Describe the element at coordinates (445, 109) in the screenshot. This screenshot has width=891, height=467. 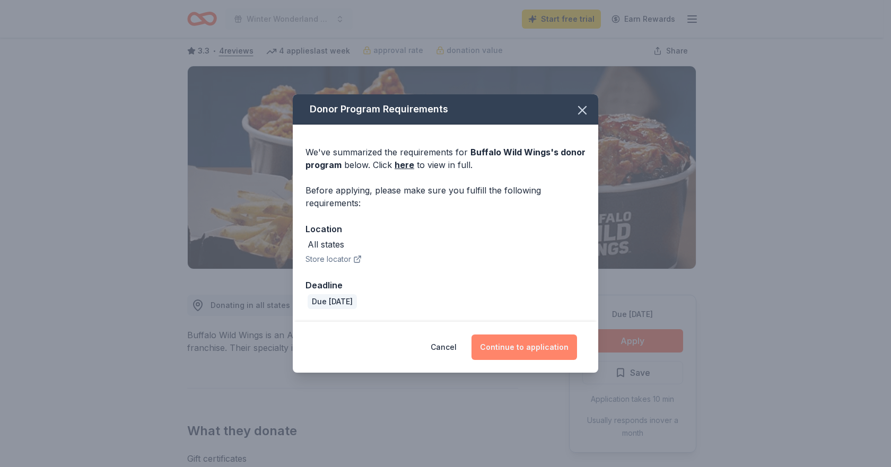
I see `div: Donor Program Requirements` at that location.